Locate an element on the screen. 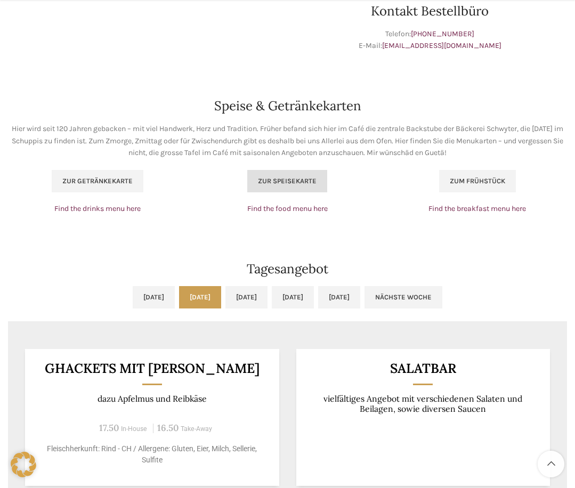  span: Zur Getränkekarte is located at coordinates (98, 181).